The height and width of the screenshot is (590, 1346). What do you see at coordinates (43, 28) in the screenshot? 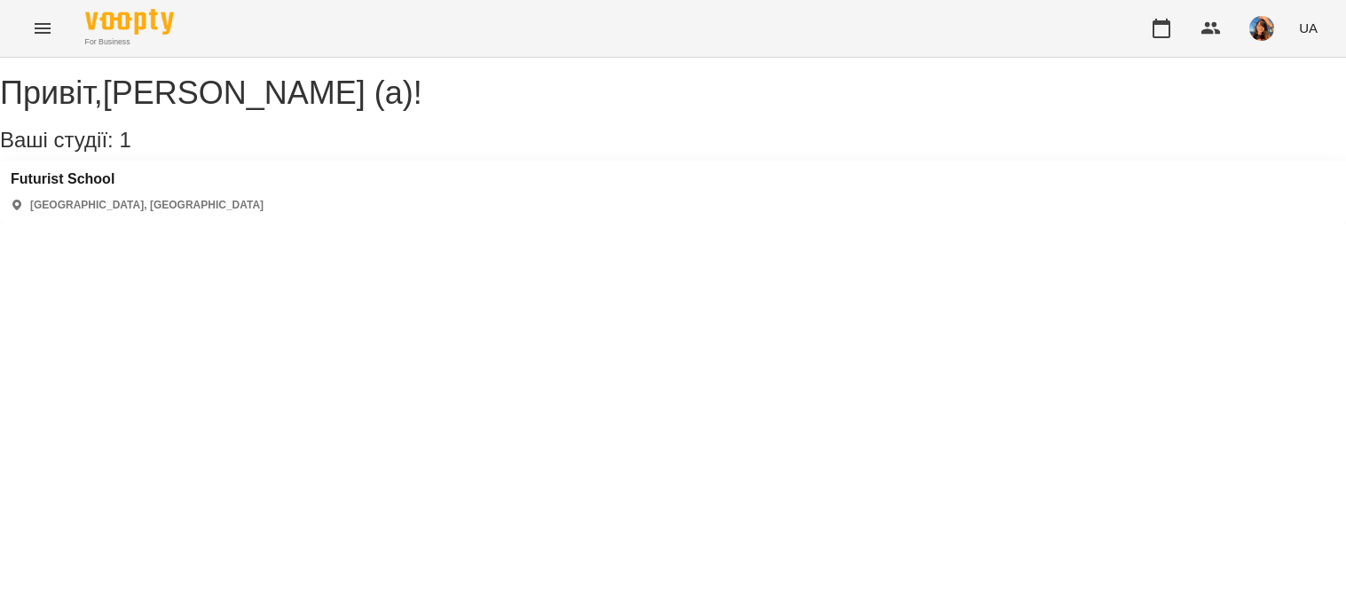
I see `button: Menu` at bounding box center [43, 28].